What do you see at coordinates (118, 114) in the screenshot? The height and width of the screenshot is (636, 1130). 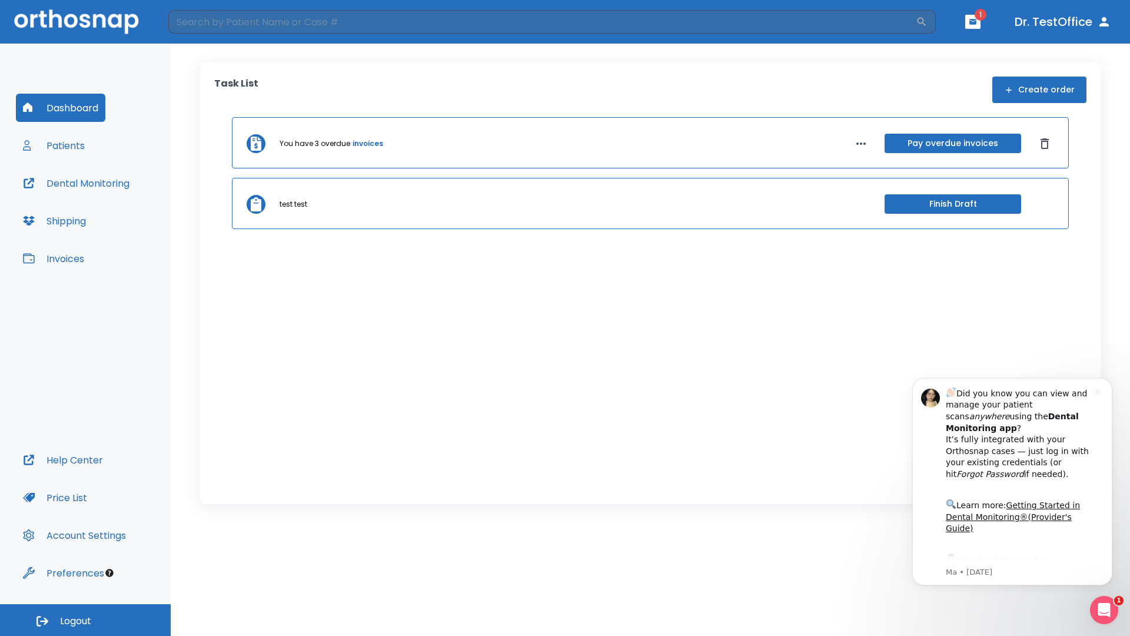 I see `div: message notification from Ma, 6w ago. 👋🏻 Did you know you can view and manage your patient scans ...` at bounding box center [118, 114].